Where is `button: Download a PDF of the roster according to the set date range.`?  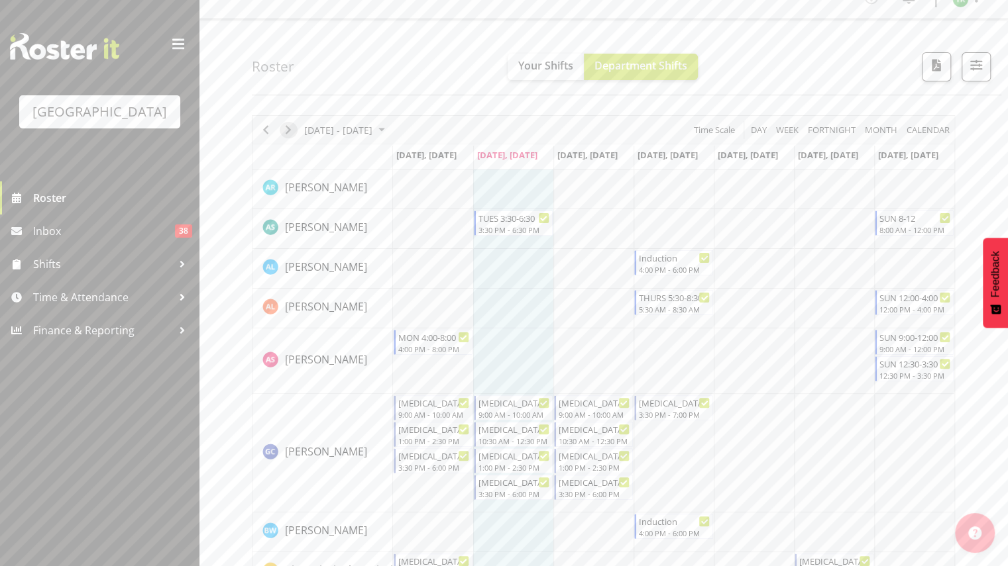
button: Download a PDF of the roster according to the set date range. is located at coordinates (936, 67).